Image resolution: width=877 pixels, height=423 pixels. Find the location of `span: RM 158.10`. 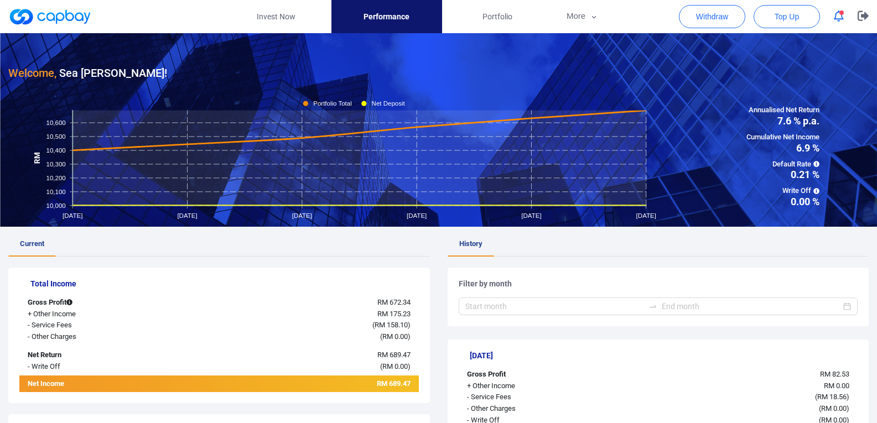

span: RM 158.10 is located at coordinates (391, 325).